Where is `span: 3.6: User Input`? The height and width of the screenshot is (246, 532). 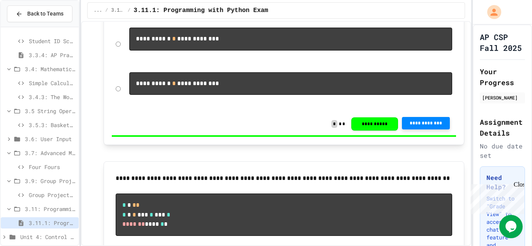 span: 3.6: User Input is located at coordinates (50, 139).